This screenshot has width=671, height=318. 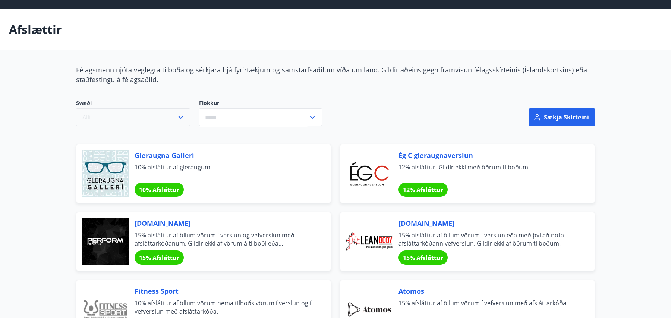 What do you see at coordinates (261, 103) in the screenshot?
I see `label: Flokkur` at bounding box center [261, 103].